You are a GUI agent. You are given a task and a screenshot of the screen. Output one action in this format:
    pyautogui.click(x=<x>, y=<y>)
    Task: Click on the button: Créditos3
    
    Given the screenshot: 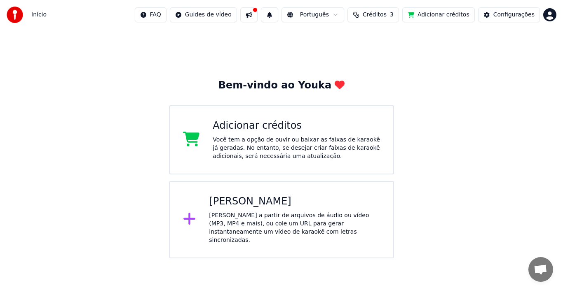 What is the action you would take?
    pyautogui.click(x=373, y=15)
    